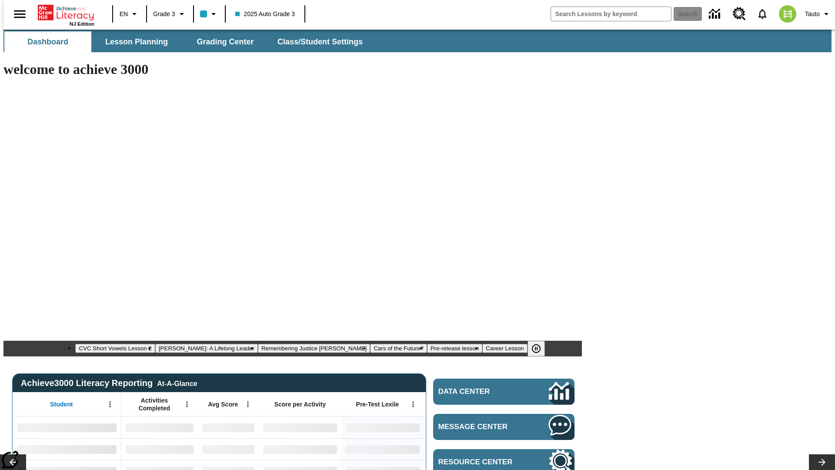  I want to click on span: Score per Activity, so click(300, 404).